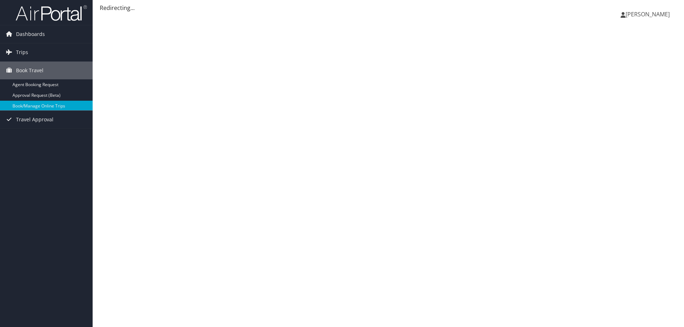 The width and height of the screenshot is (684, 327). I want to click on span: Dashboards, so click(30, 34).